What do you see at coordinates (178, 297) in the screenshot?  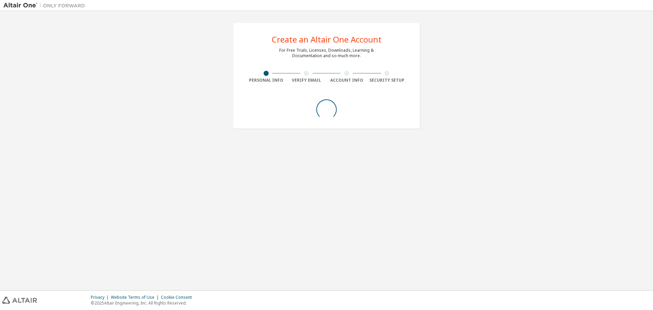 I see `div: Cookie Consent` at bounding box center [178, 297].